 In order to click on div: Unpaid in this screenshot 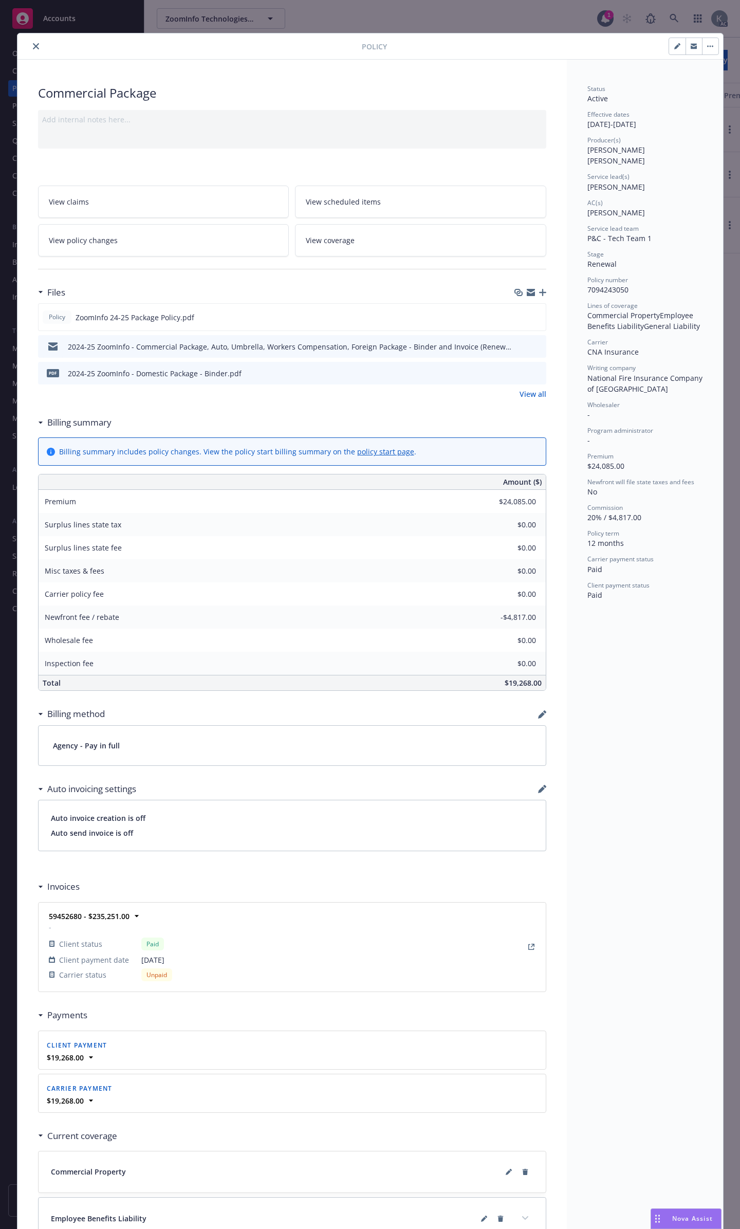, I will do `click(157, 975)`.